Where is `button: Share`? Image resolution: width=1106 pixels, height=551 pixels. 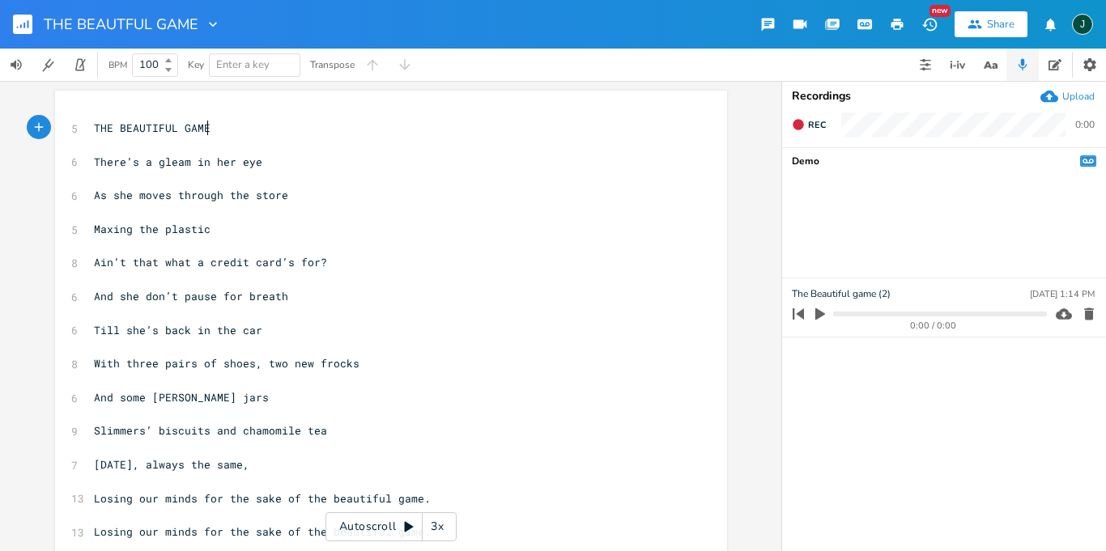
button: Share is located at coordinates (991, 24).